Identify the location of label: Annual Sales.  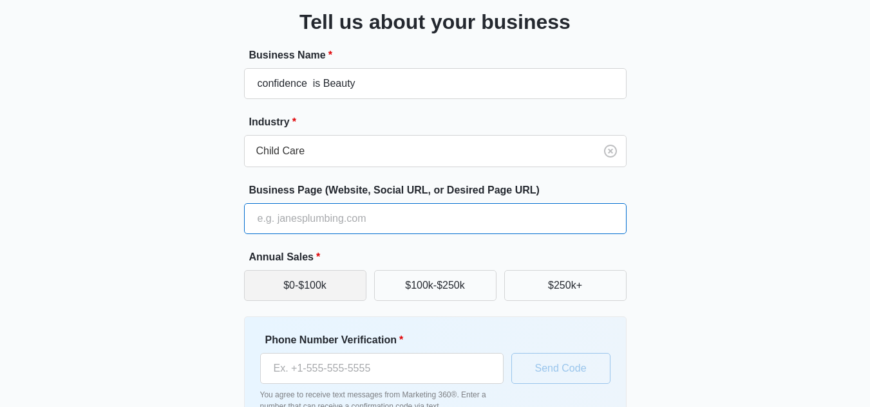
(440, 257).